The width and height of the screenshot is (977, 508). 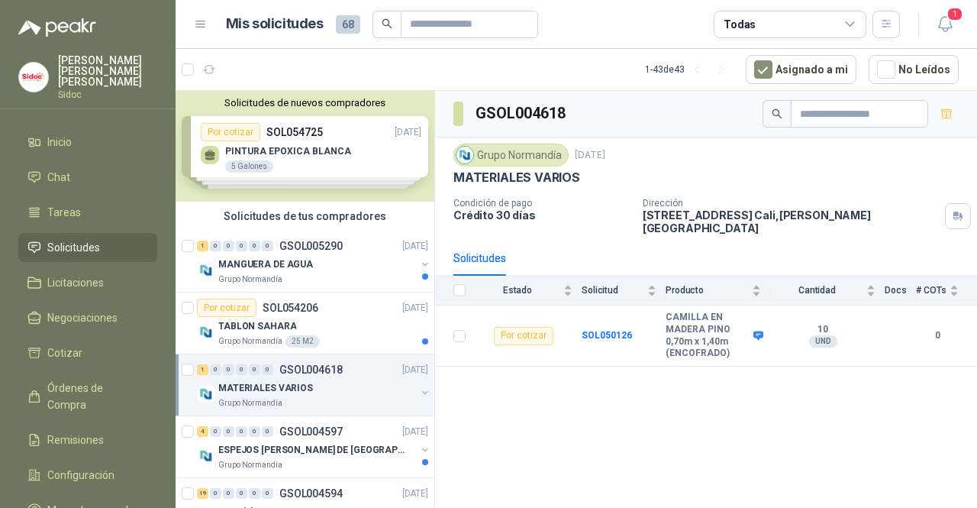 I want to click on a: Órdenes de Compra, so click(x=88, y=396).